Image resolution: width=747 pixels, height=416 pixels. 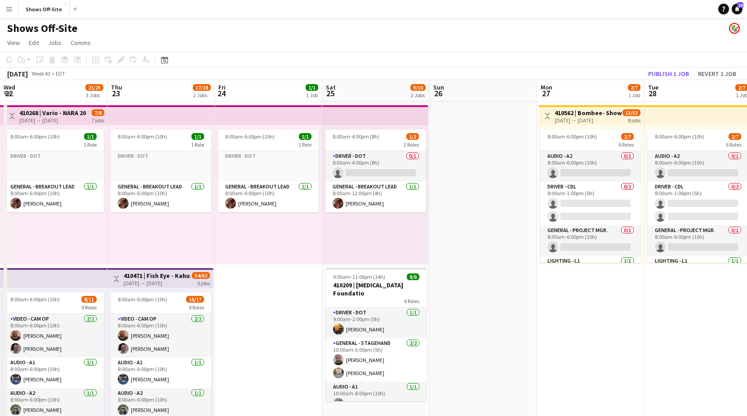 I want to click on span: 8:00am-4:00pm (8h), so click(x=356, y=136).